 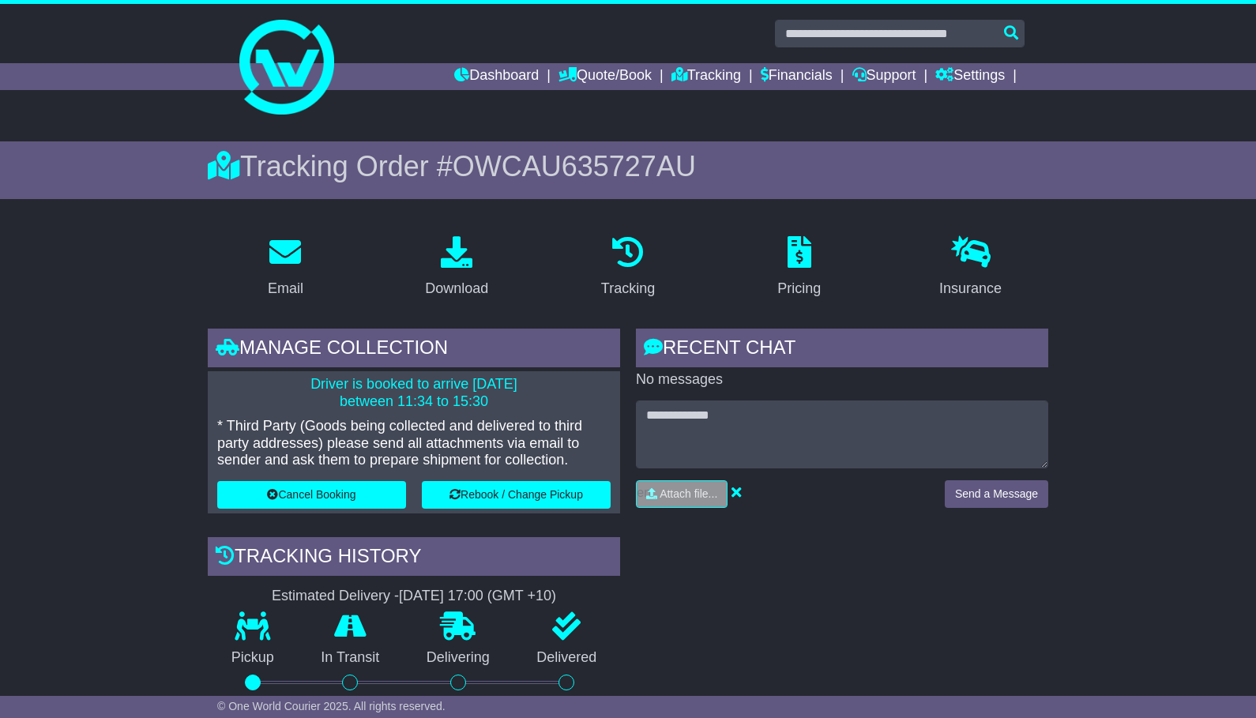 What do you see at coordinates (842, 380) in the screenshot?
I see `p: No messages` at bounding box center [842, 380].